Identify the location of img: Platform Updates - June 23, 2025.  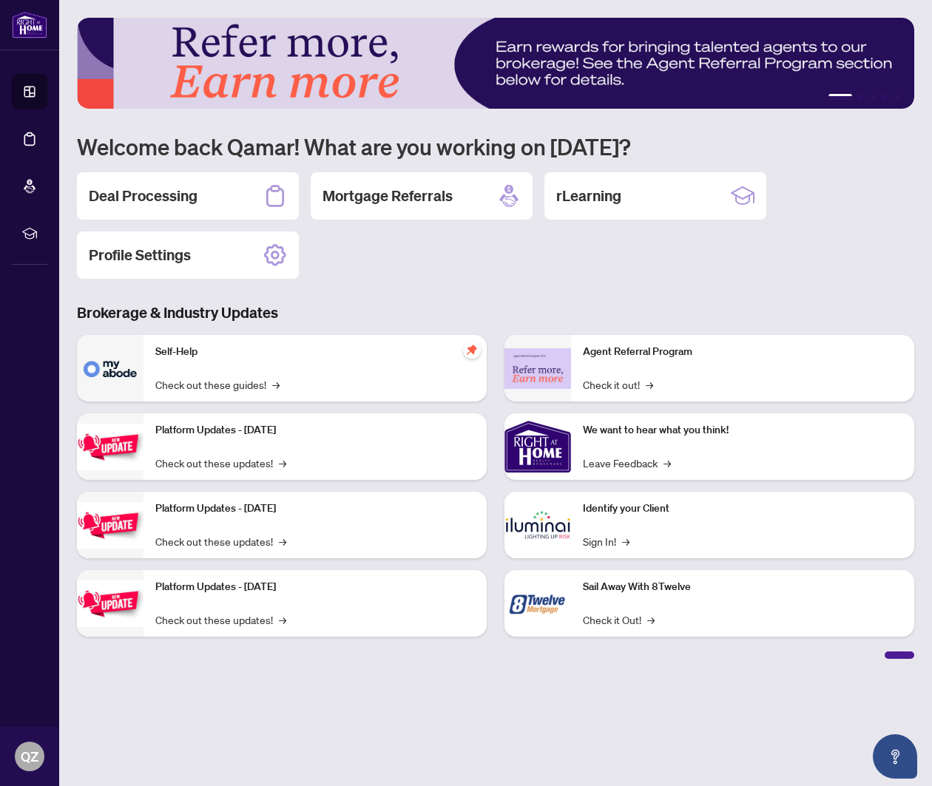
(110, 603).